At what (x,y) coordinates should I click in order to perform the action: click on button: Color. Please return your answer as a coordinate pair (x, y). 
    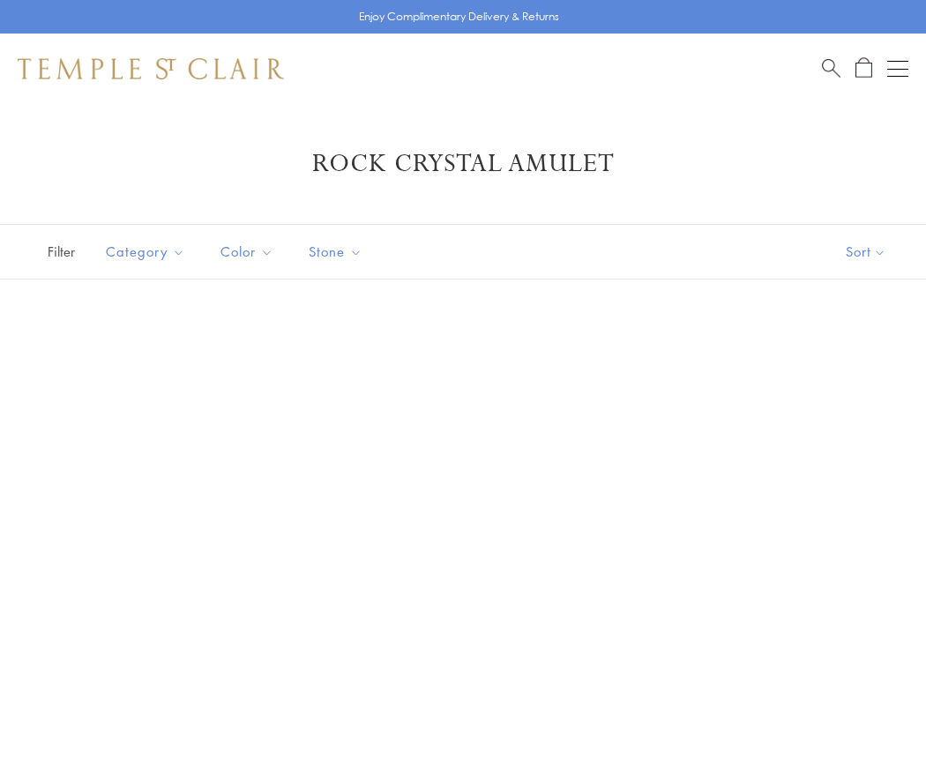
    Looking at the image, I should click on (247, 251).